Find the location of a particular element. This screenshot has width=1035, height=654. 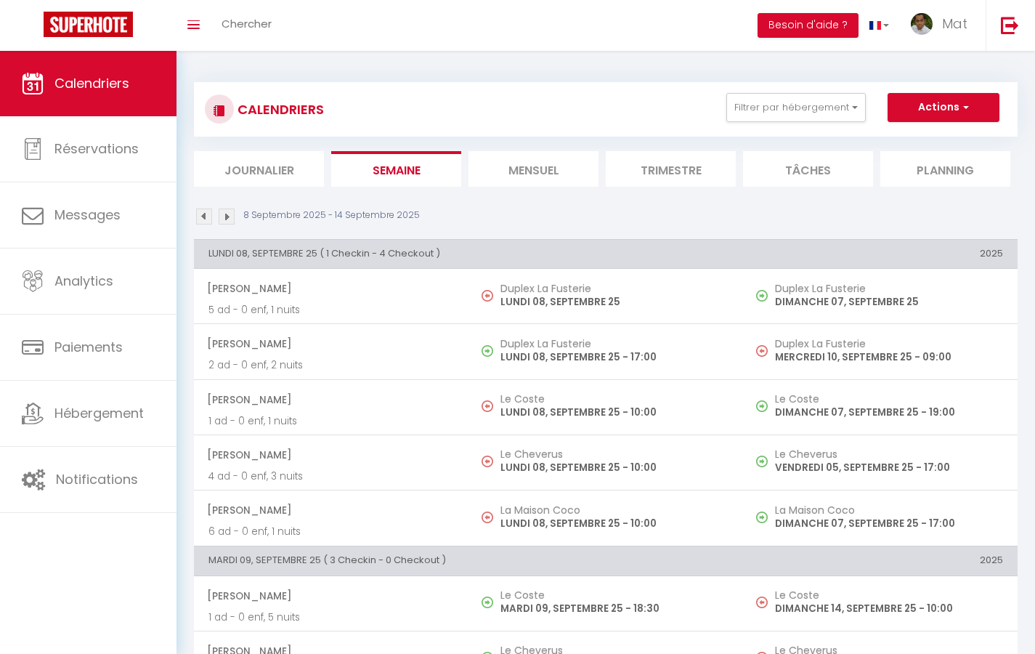

p: DIMANCHE 14, SEPTEMBRE 25 - 10:00 is located at coordinates (889, 608).